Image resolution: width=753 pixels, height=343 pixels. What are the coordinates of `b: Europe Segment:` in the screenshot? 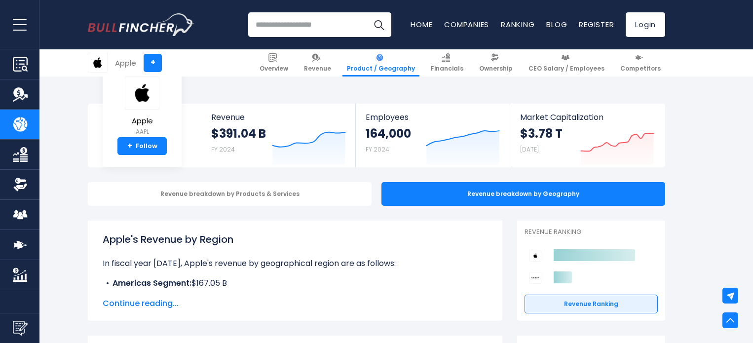 It's located at (147, 295).